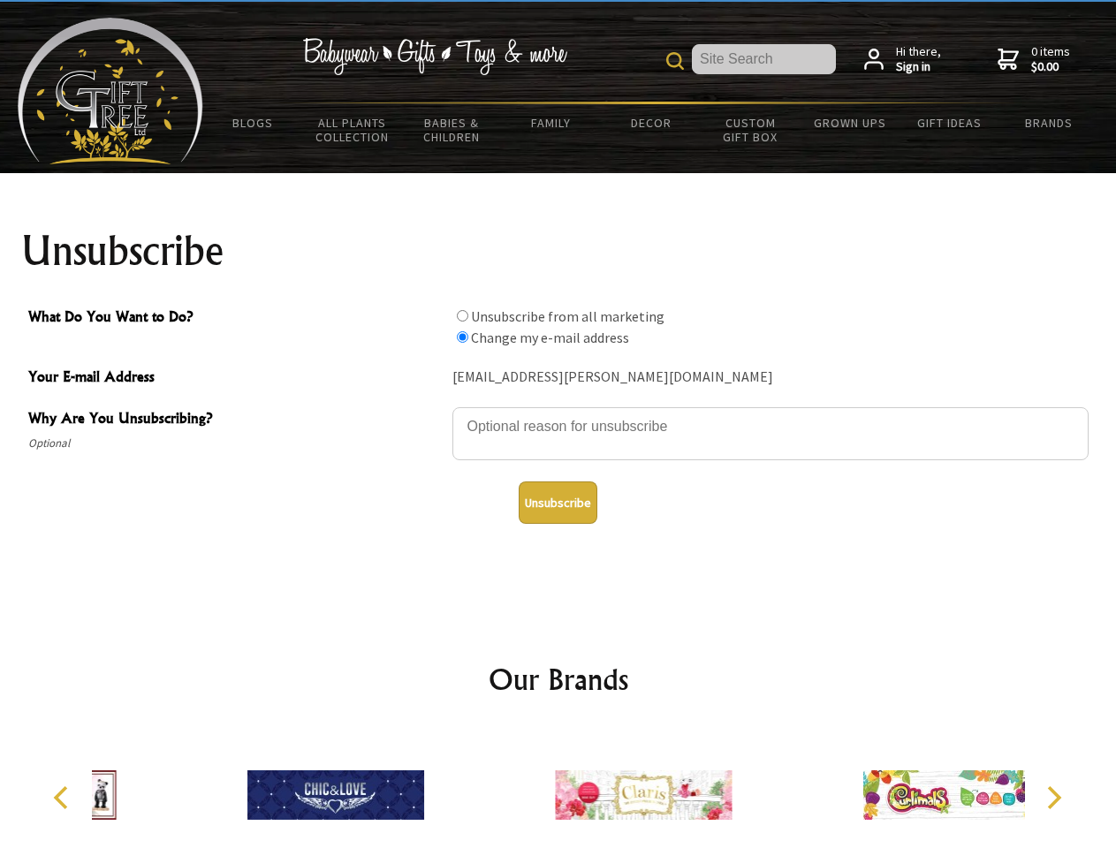  Describe the element at coordinates (650, 123) in the screenshot. I see `a: Decor` at that location.